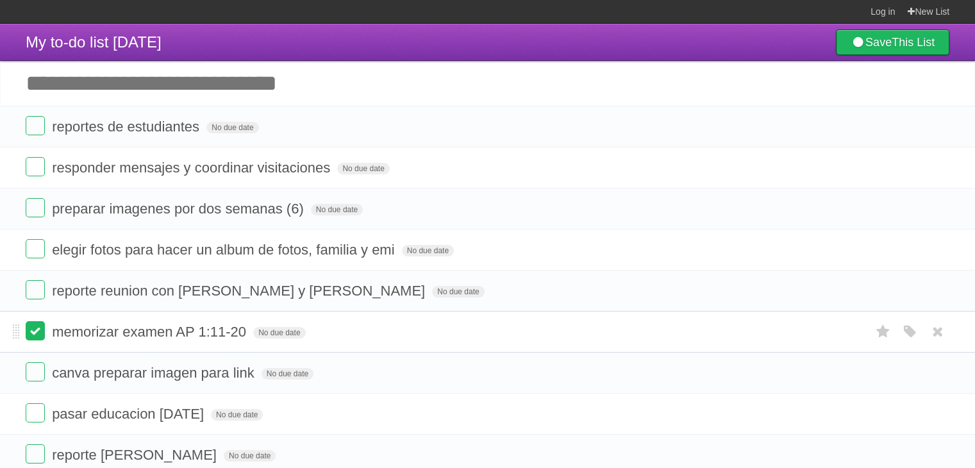  I want to click on label: Star task, so click(883, 331).